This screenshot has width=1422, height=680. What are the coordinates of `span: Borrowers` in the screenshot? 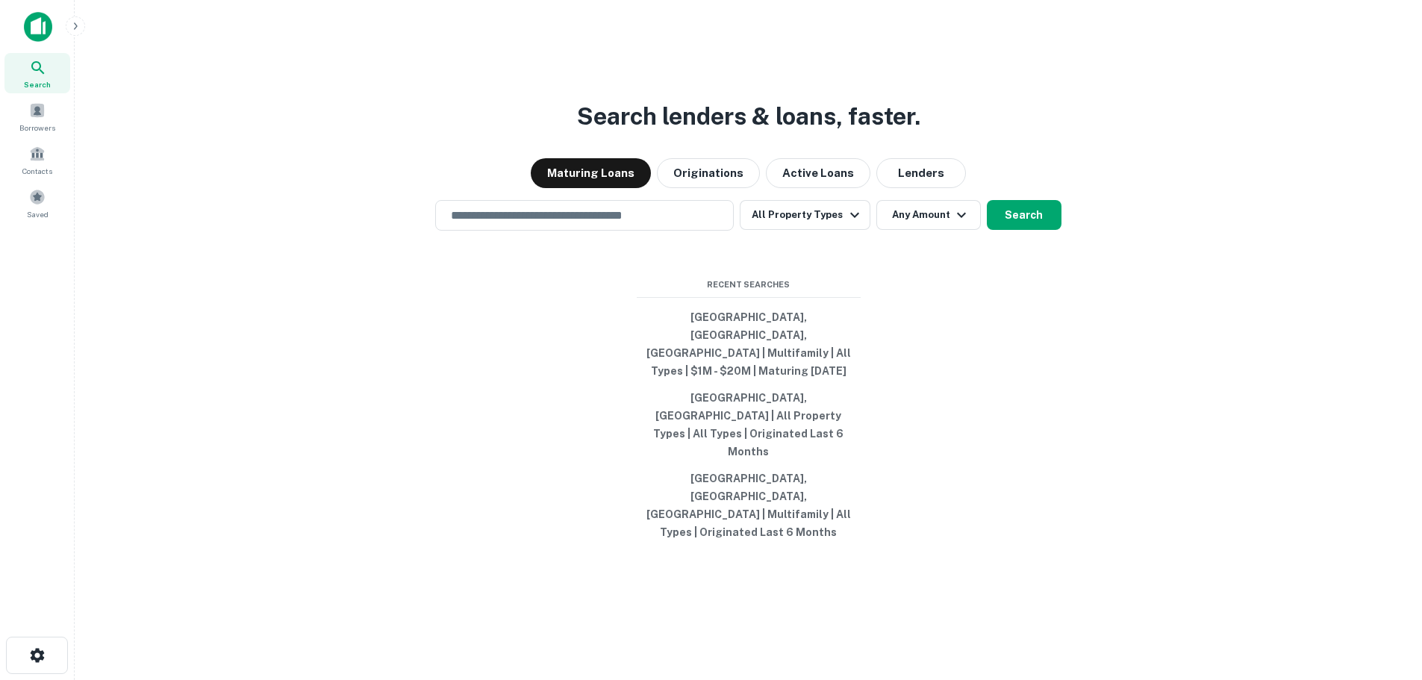 It's located at (37, 128).